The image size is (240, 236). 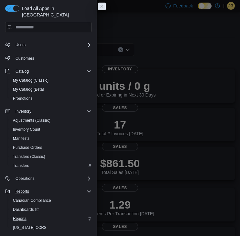 What do you see at coordinates (51, 156) in the screenshot?
I see `button: Transfers (Classic)` at bounding box center [51, 156].